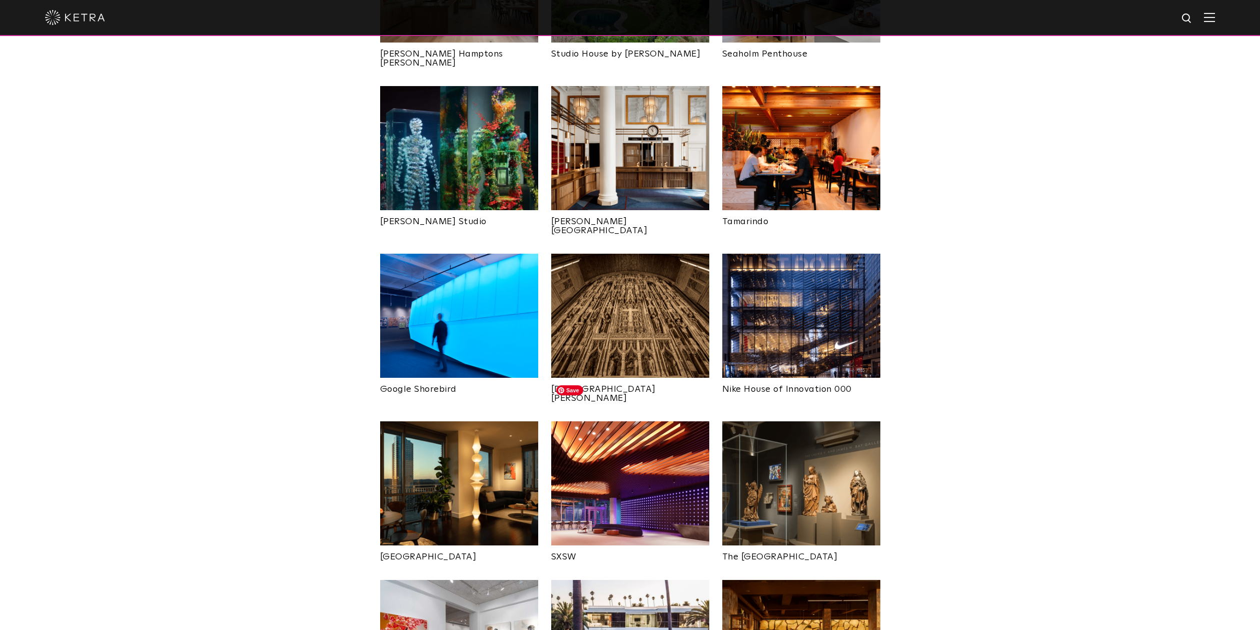 Image resolution: width=1260 pixels, height=630 pixels. I want to click on a: Seaholm Penthouse, so click(801, 51).